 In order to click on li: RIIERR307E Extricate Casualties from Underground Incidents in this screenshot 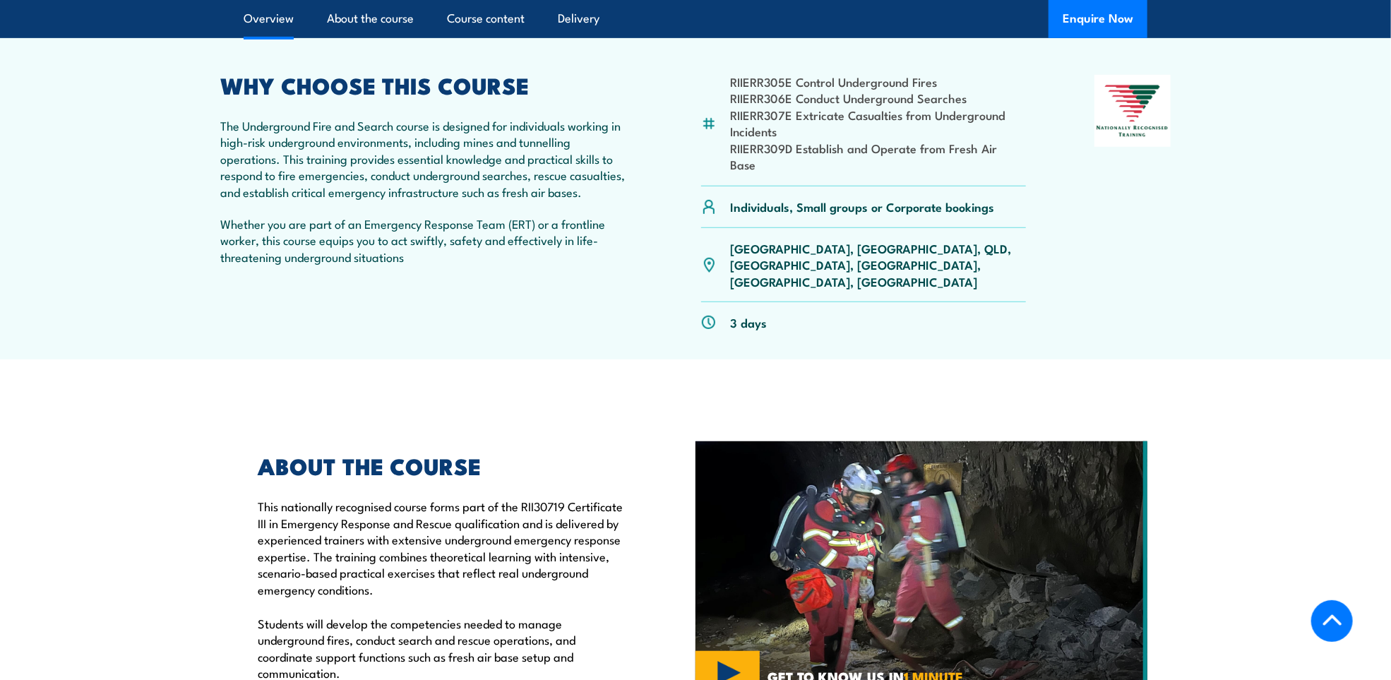, I will do `click(878, 123)`.